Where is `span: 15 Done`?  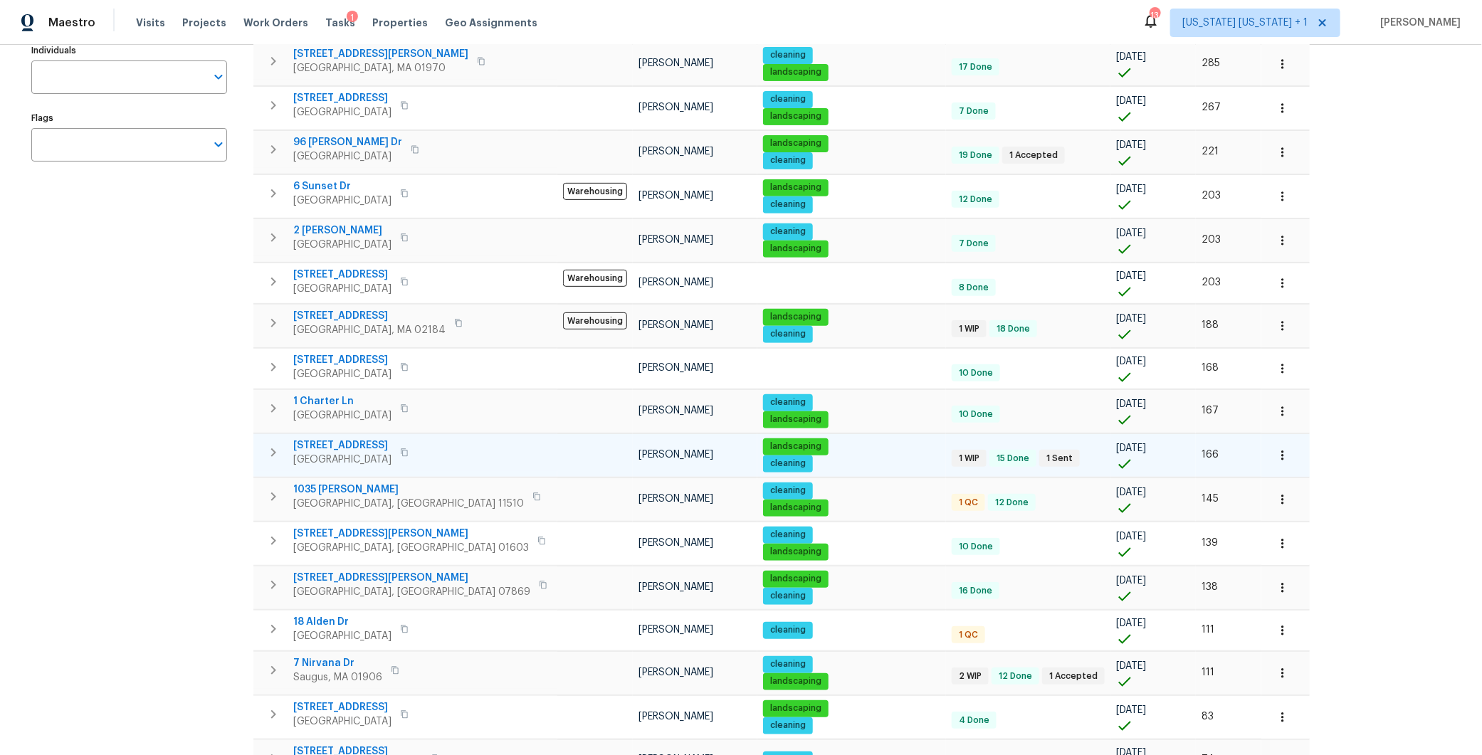 span: 15 Done is located at coordinates (1013, 458).